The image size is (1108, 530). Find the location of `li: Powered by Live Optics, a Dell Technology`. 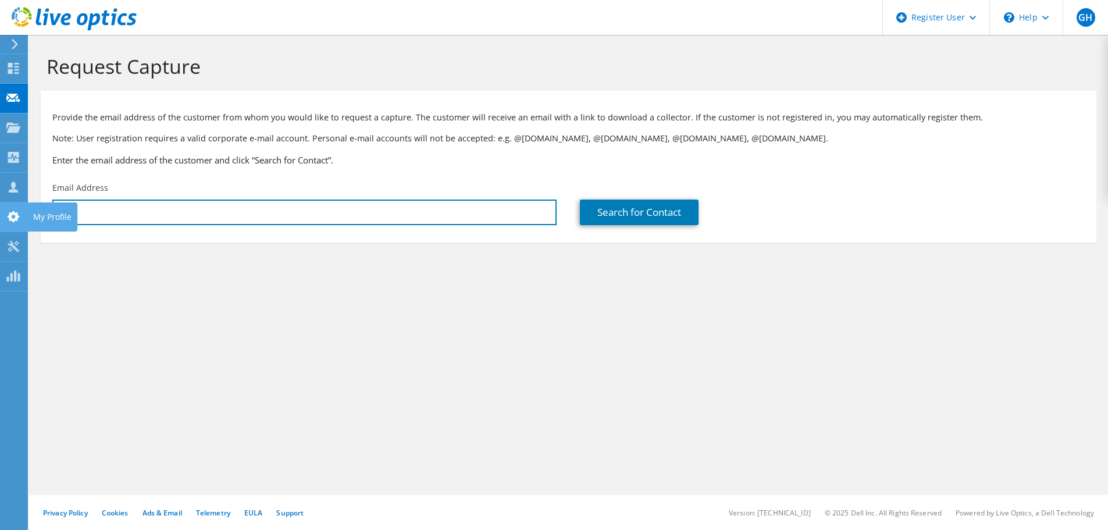

li: Powered by Live Optics, a Dell Technology is located at coordinates (1025, 513).